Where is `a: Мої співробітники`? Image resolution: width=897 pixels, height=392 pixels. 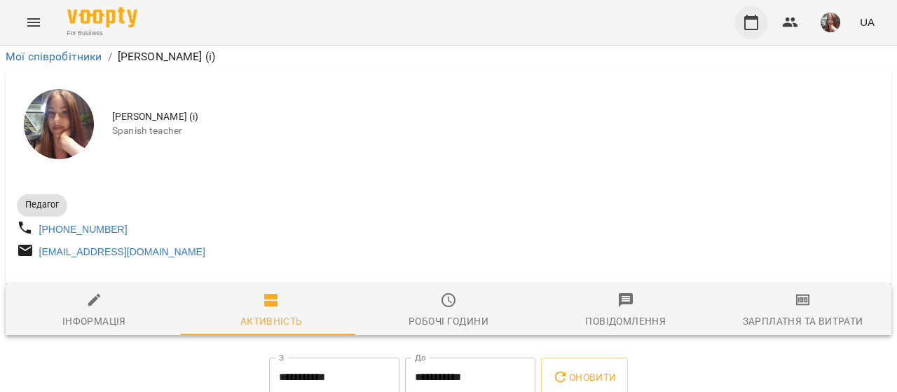 a: Мої співробітники is located at coordinates (54, 56).